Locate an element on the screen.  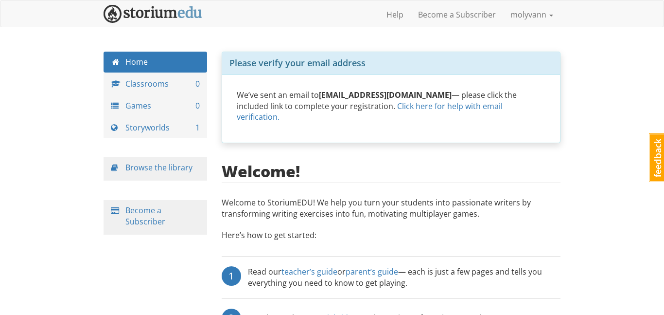
p: Here’s how to get started: is located at coordinates (391, 240).